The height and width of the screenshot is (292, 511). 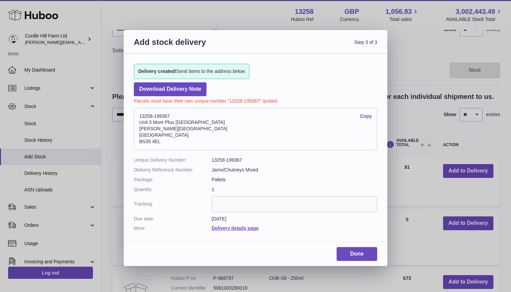 What do you see at coordinates (295, 160) in the screenshot?
I see `dd: 13258-199367` at bounding box center [295, 160].